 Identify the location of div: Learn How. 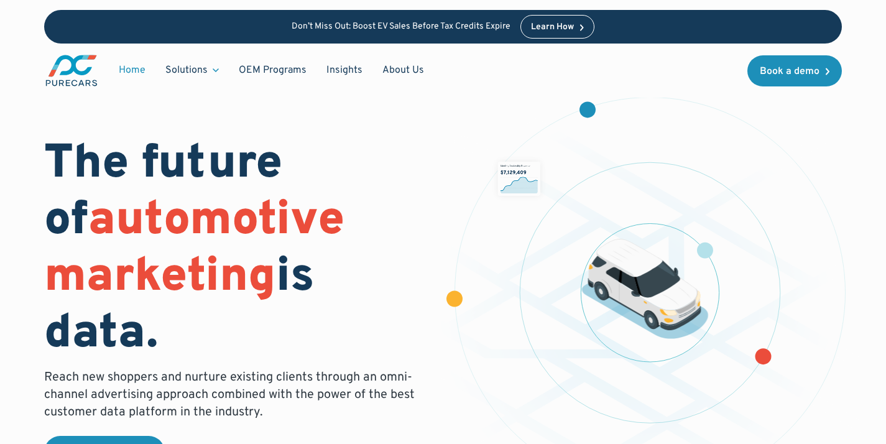
(552, 27).